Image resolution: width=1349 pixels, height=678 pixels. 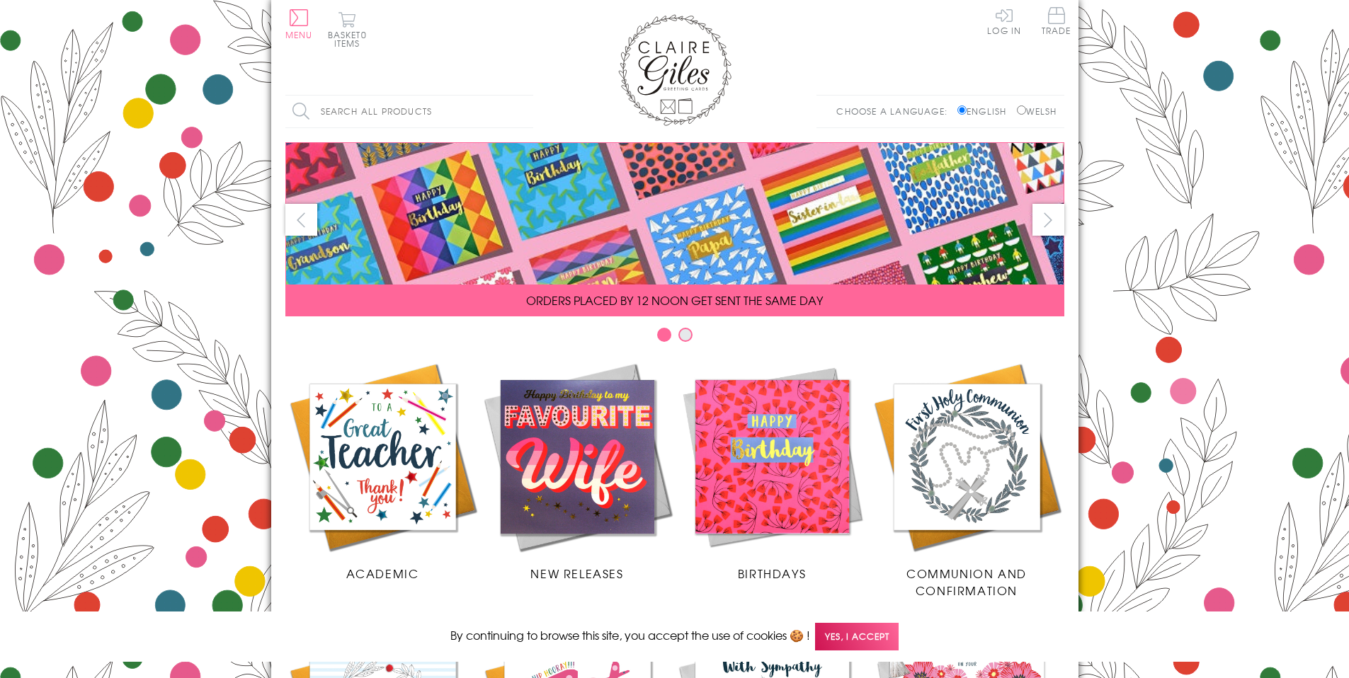 I want to click on button: Menu, so click(x=299, y=24).